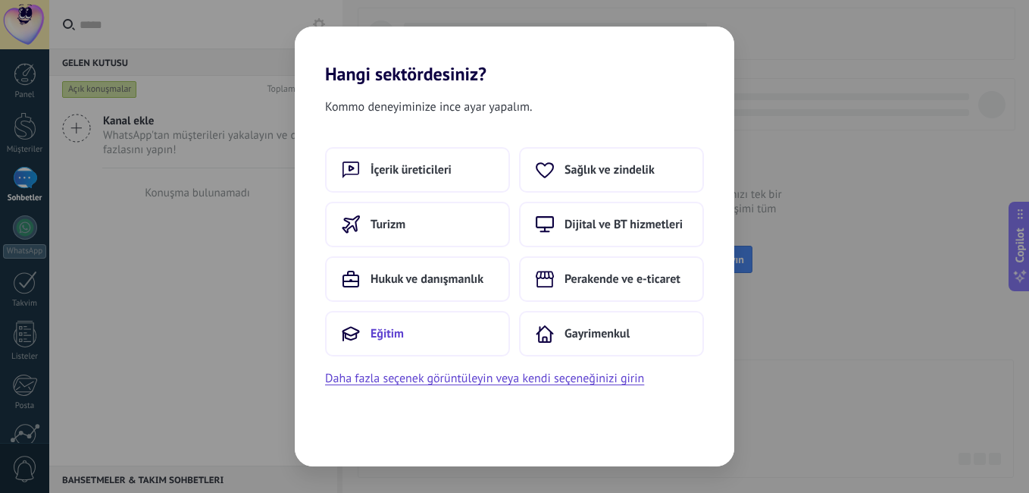 Image resolution: width=1029 pixels, height=493 pixels. I want to click on button: Gayrimenkul, so click(612, 333).